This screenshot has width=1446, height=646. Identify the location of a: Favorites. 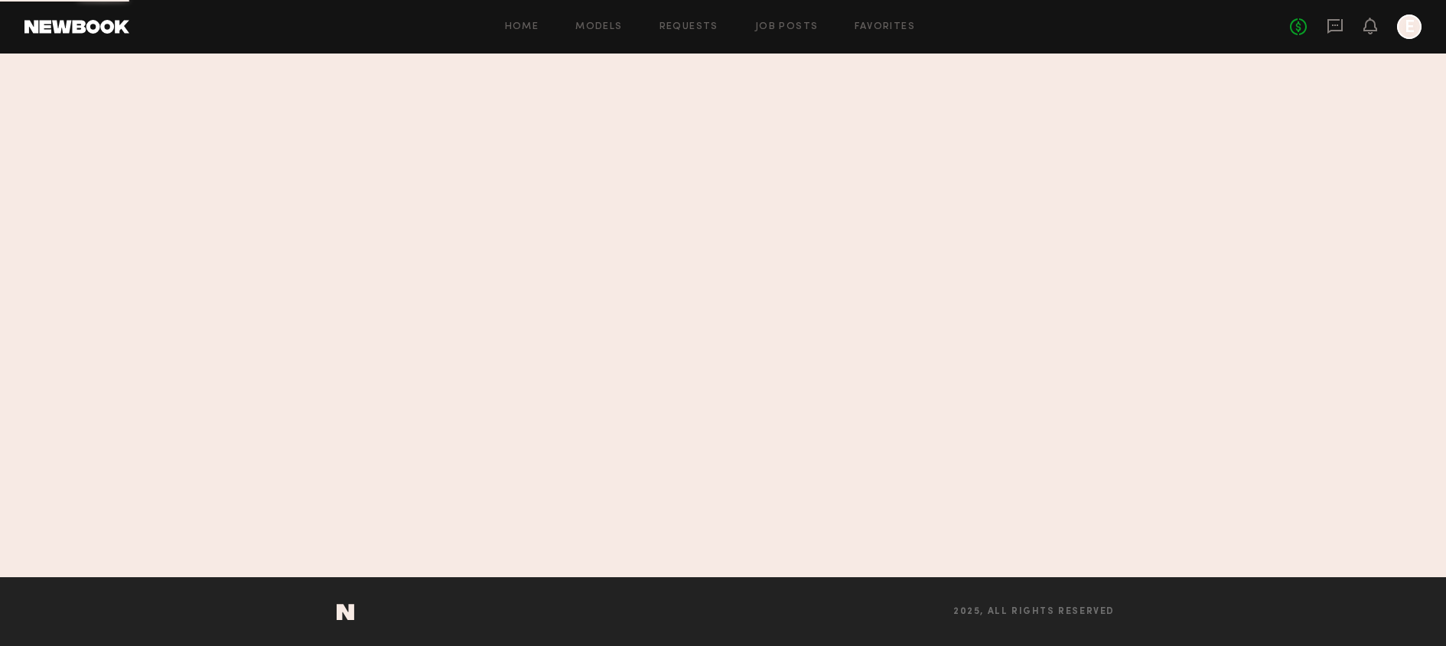
(884, 27).